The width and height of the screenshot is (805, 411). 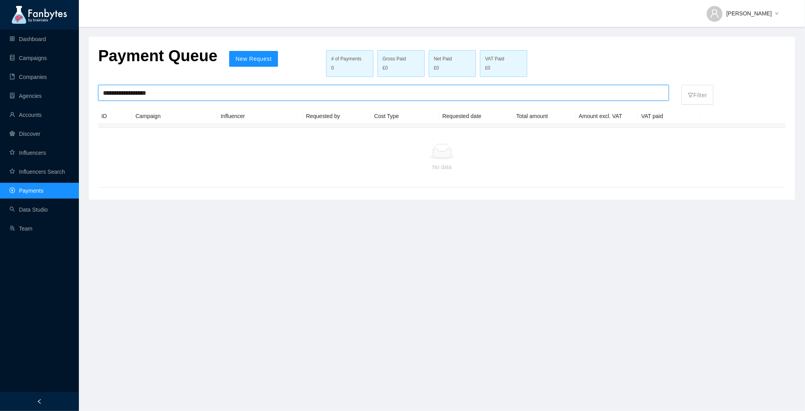 I want to click on span: New Request, so click(x=254, y=59).